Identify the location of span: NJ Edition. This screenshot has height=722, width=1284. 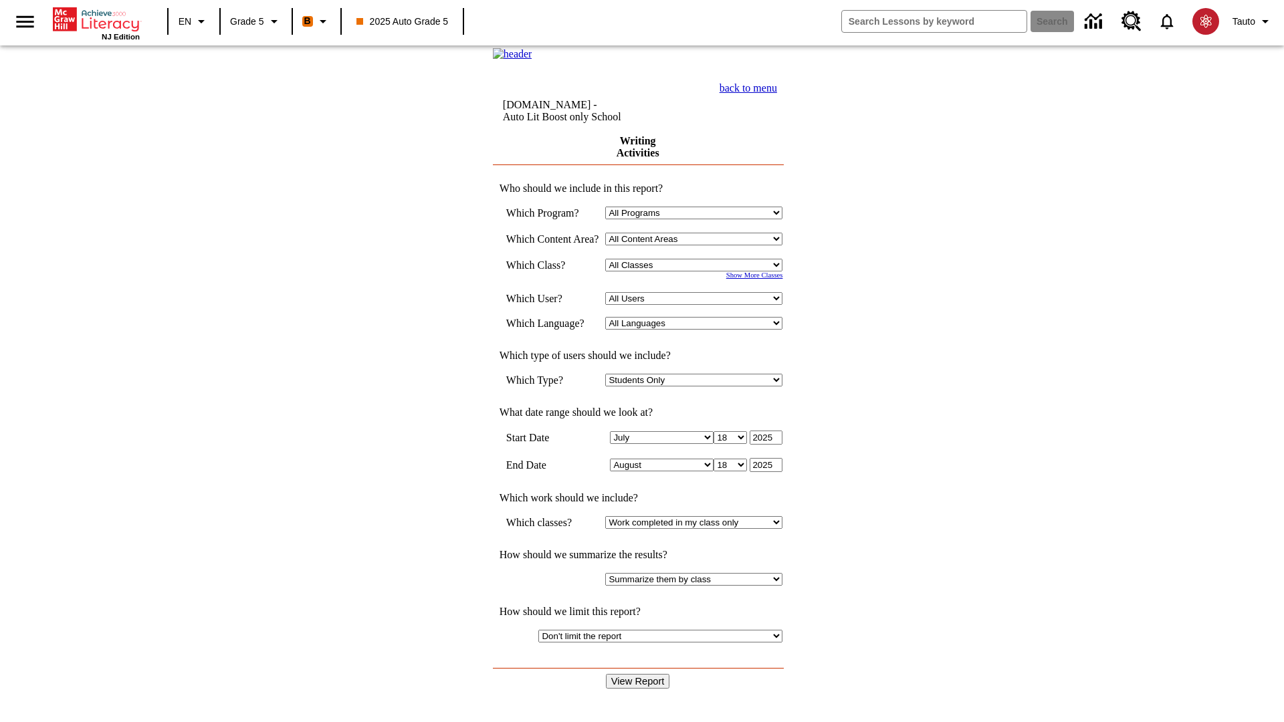
(120, 37).